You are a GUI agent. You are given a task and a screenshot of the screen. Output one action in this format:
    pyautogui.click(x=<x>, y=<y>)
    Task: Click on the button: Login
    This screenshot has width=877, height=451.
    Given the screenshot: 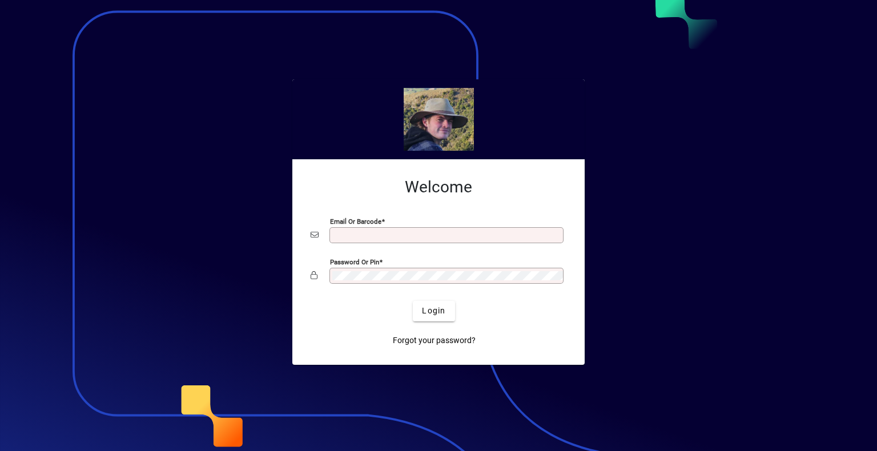 What is the action you would take?
    pyautogui.click(x=434, y=311)
    